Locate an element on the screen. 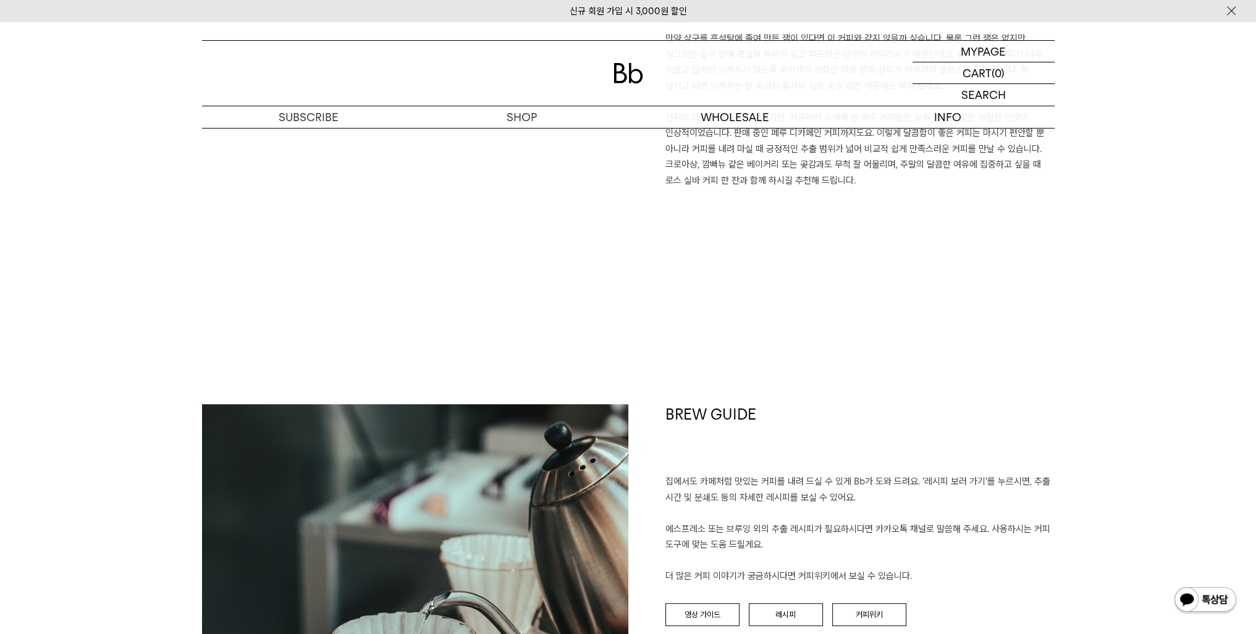  p: SUBSCRIBE is located at coordinates (308, 117).